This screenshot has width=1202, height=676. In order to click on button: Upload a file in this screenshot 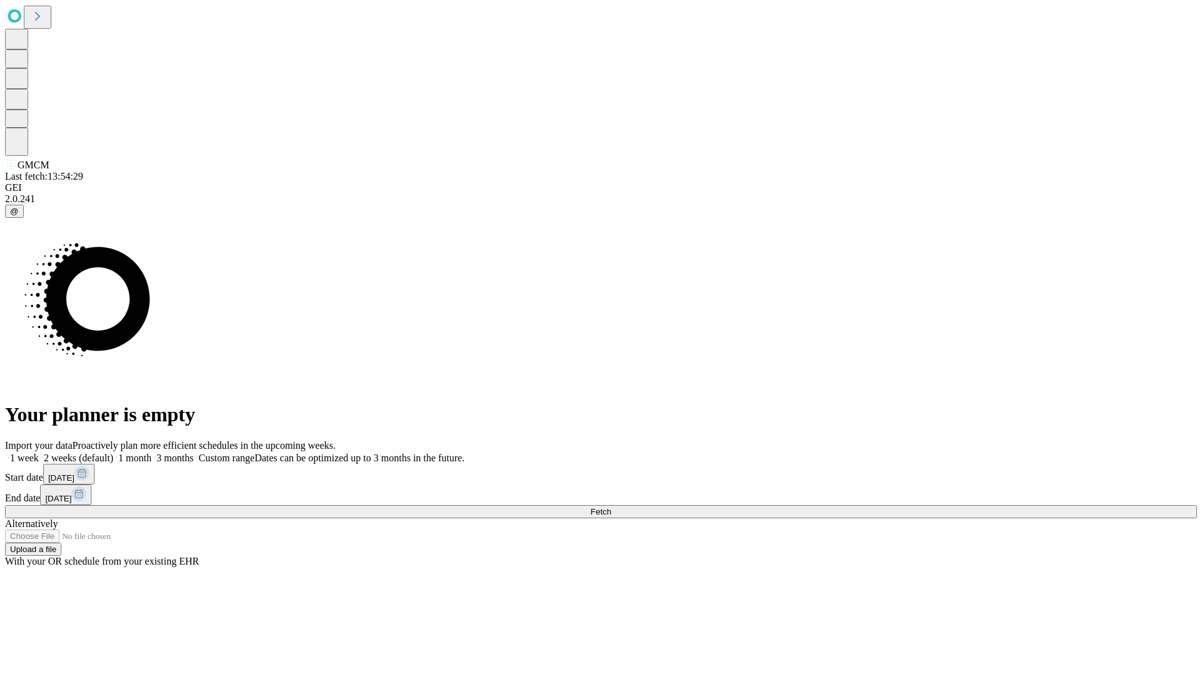, I will do `click(33, 549)`.